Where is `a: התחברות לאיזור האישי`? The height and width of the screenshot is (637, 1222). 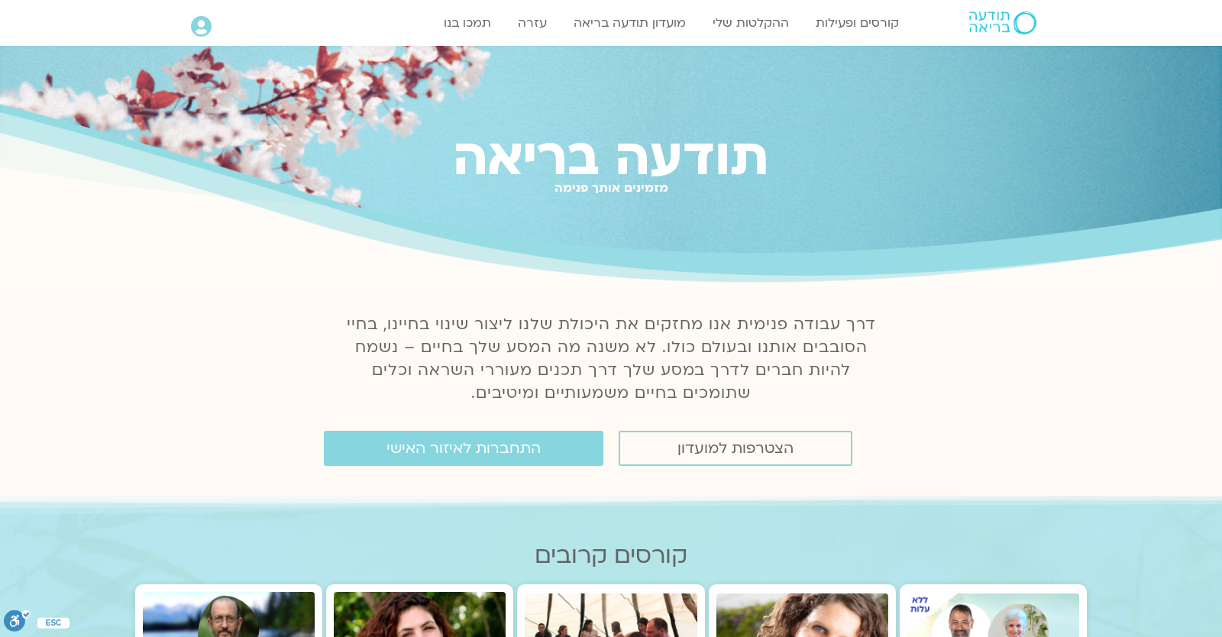 a: התחברות לאיזור האישי is located at coordinates (464, 448).